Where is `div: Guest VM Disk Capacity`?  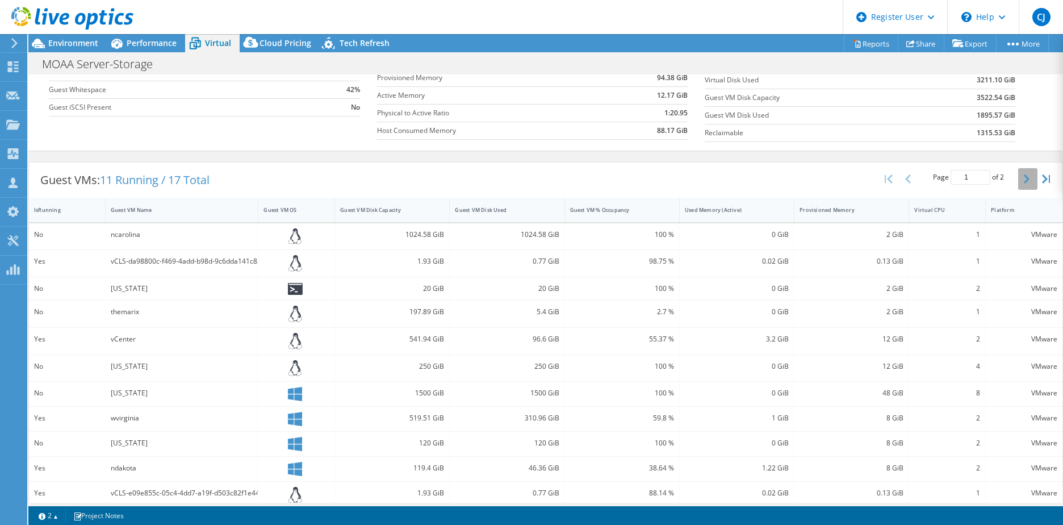
div: Guest VM Disk Capacity is located at coordinates (385, 210).